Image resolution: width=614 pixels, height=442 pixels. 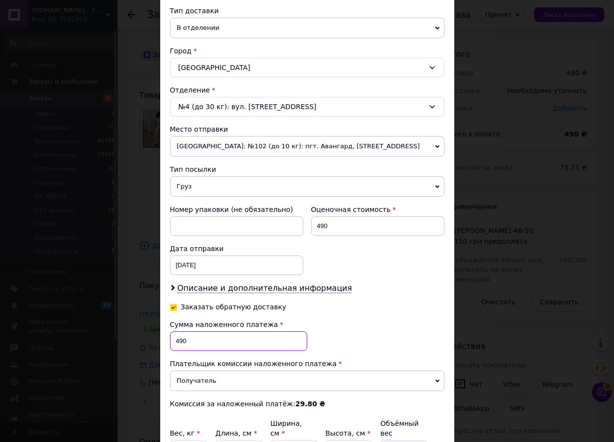 What do you see at coordinates (286, 429) in the screenshot?
I see `label: Ширина, см` at bounding box center [286, 429].